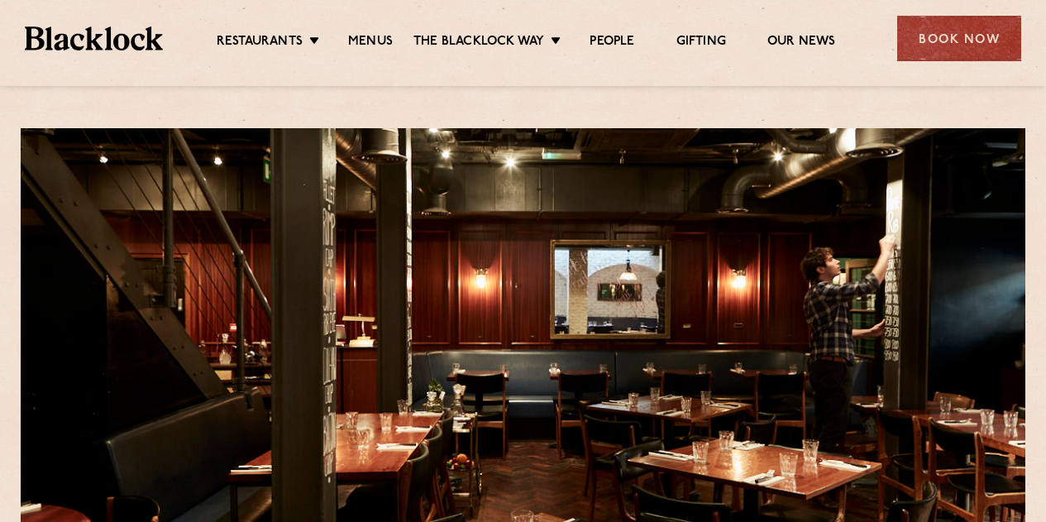 This screenshot has height=522, width=1046. Describe the element at coordinates (93, 38) in the screenshot. I see `img: BL_Textured_Logo-footer-cropped.svg` at that location.